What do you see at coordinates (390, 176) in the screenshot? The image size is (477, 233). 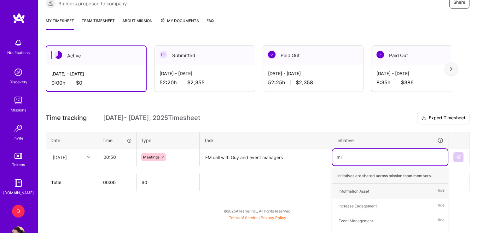 I see `div: Initiatives are shared across mission team members.` at bounding box center [390, 176].